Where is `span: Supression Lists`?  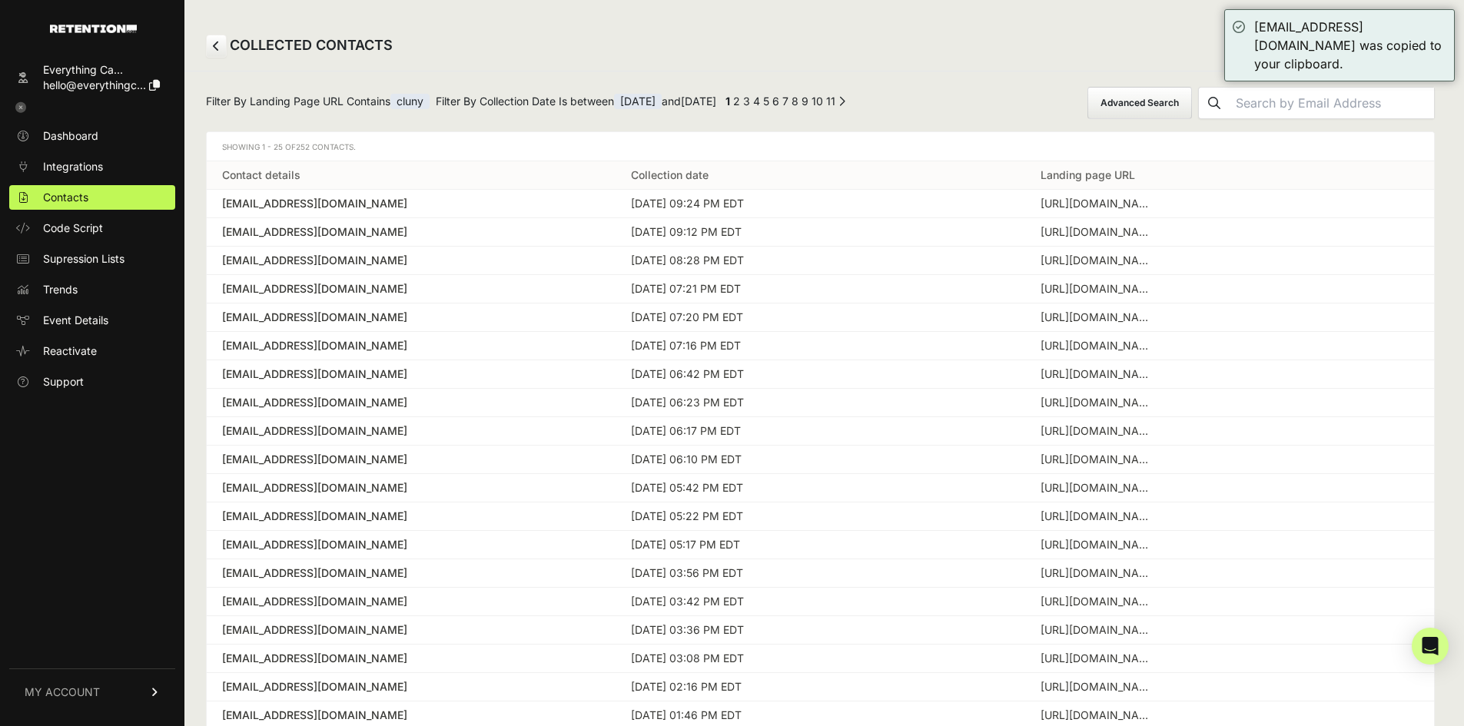 span: Supression Lists is located at coordinates (84, 259).